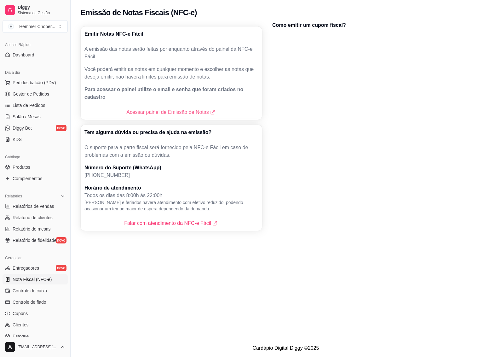 The width and height of the screenshot is (501, 357). I want to click on p: Todos os dias das 8:00h ás 22:00h, so click(171, 195).